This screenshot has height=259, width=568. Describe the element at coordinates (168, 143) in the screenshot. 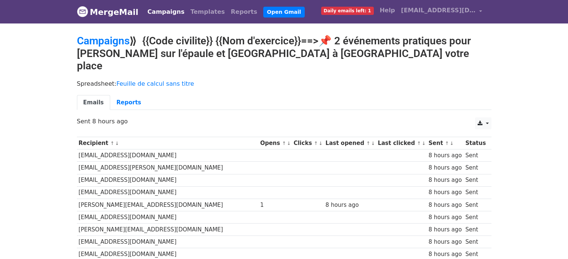

I see `th: Recipient` at that location.